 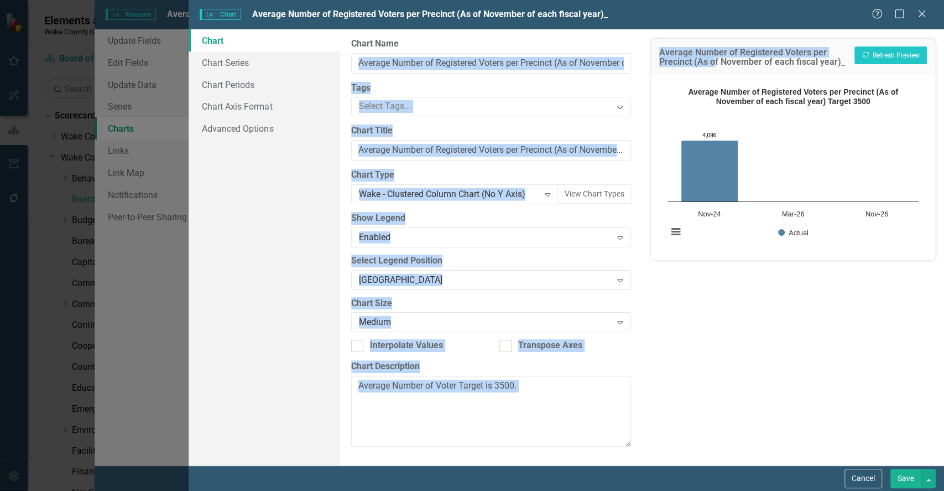 I want to click on label: Chart Name, so click(x=491, y=44).